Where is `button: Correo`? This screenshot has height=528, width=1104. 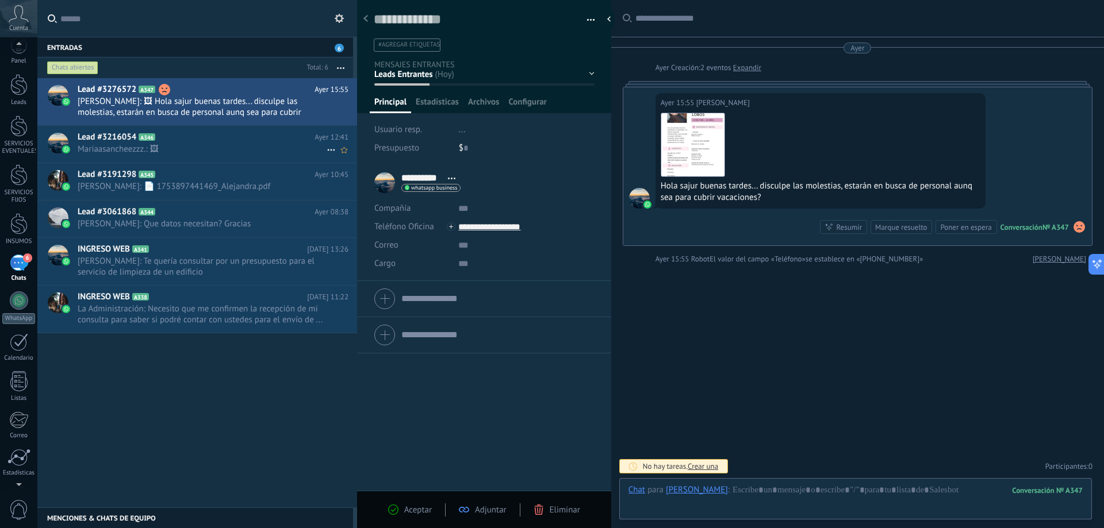 button: Correo is located at coordinates (386, 245).